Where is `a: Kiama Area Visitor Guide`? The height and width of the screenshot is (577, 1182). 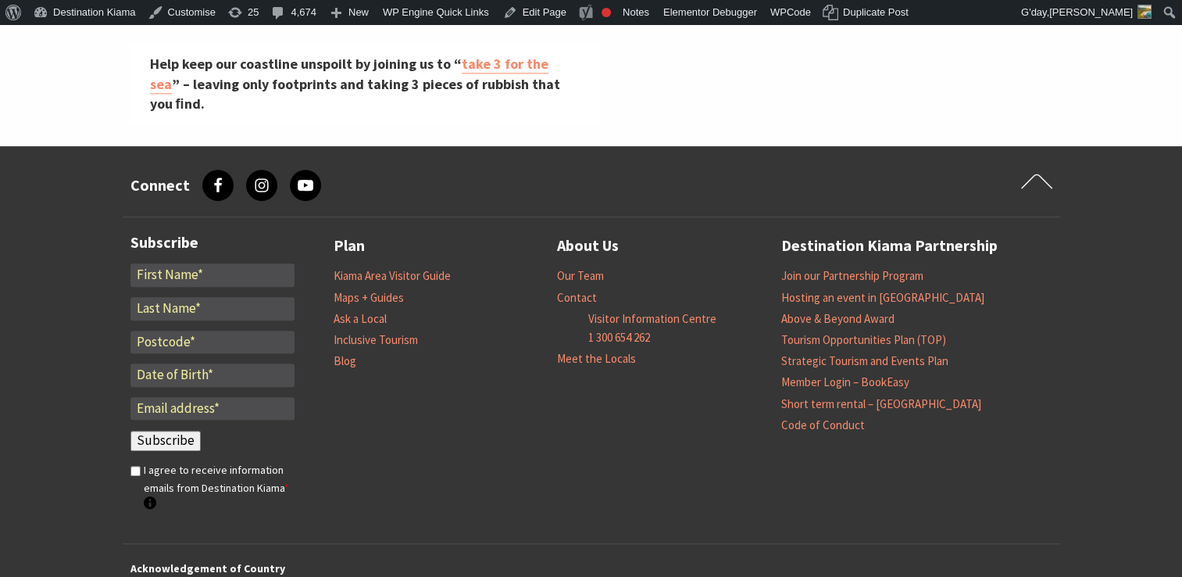
a: Kiama Area Visitor Guide is located at coordinates (392, 276).